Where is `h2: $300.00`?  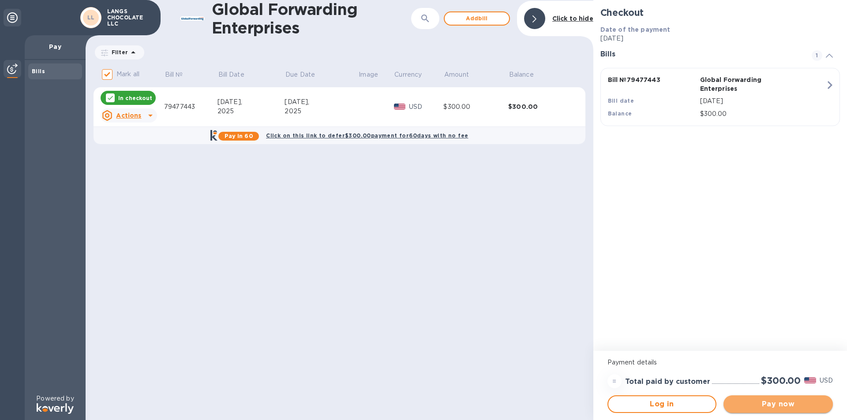 h2: $300.00 is located at coordinates (781, 381).